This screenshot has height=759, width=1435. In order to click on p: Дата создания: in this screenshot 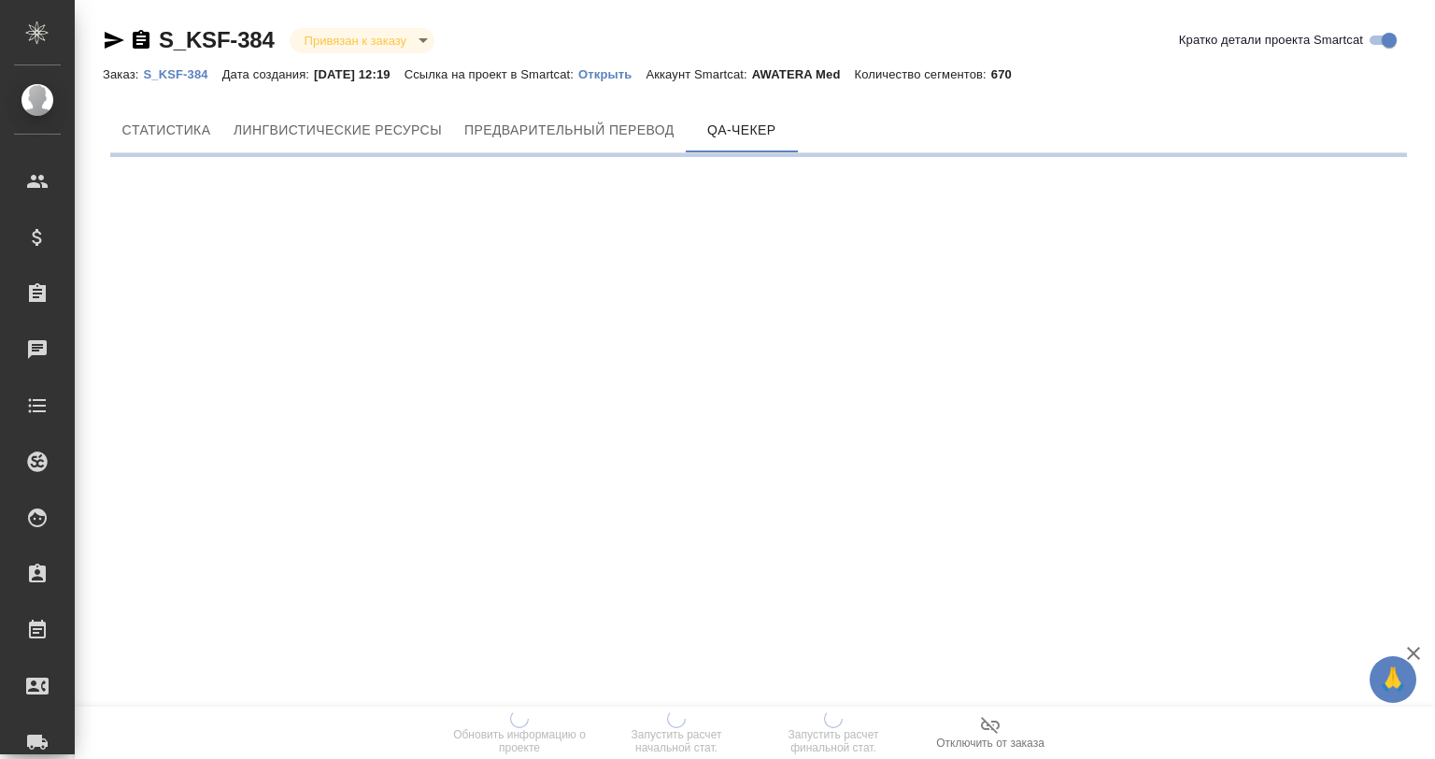, I will do `click(268, 74)`.